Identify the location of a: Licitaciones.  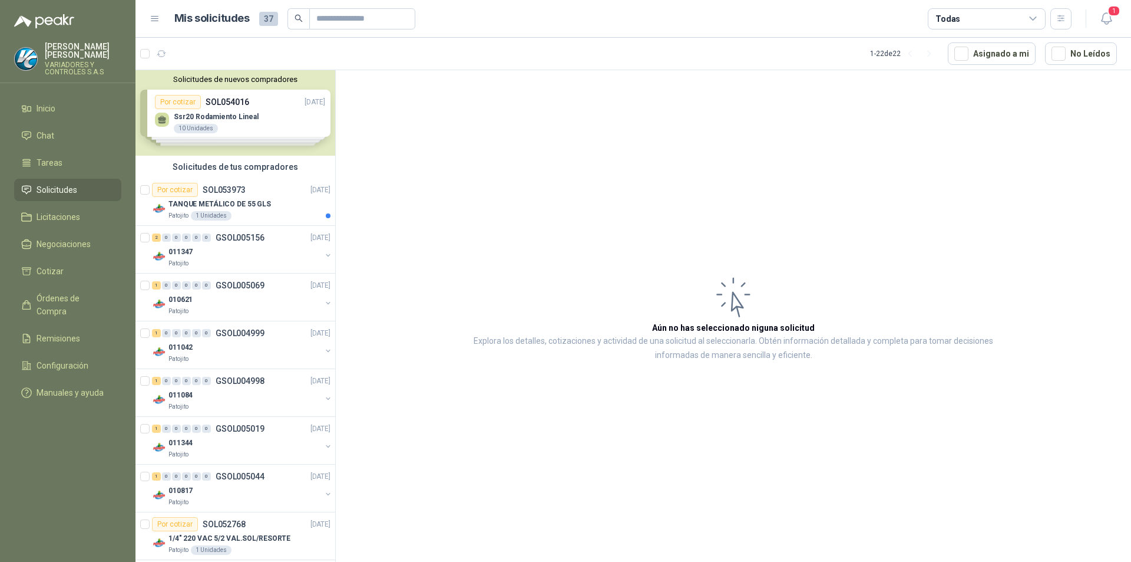
(68, 217).